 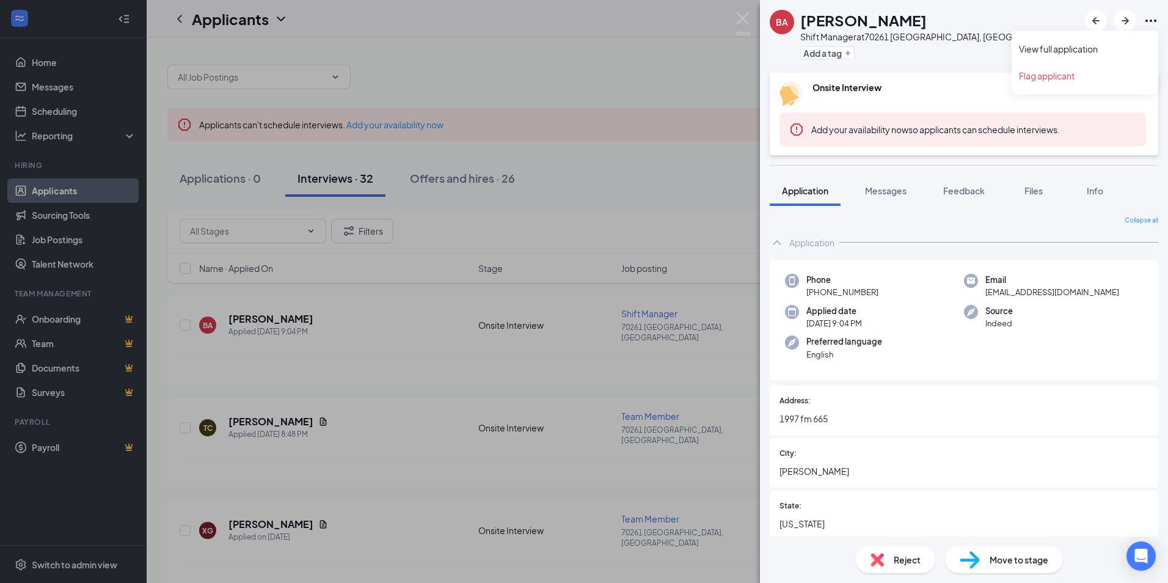 What do you see at coordinates (827, 53) in the screenshot?
I see `button: PlusAdd a tag` at bounding box center [827, 53].